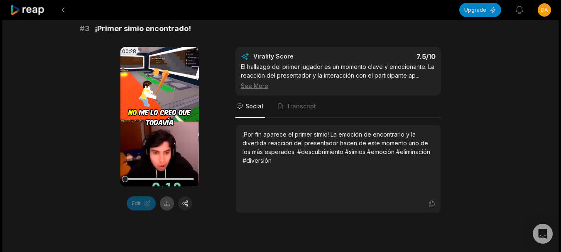  Describe the element at coordinates (143, 29) in the screenshot. I see `span: ¡Primer simio encontrado!` at that location.